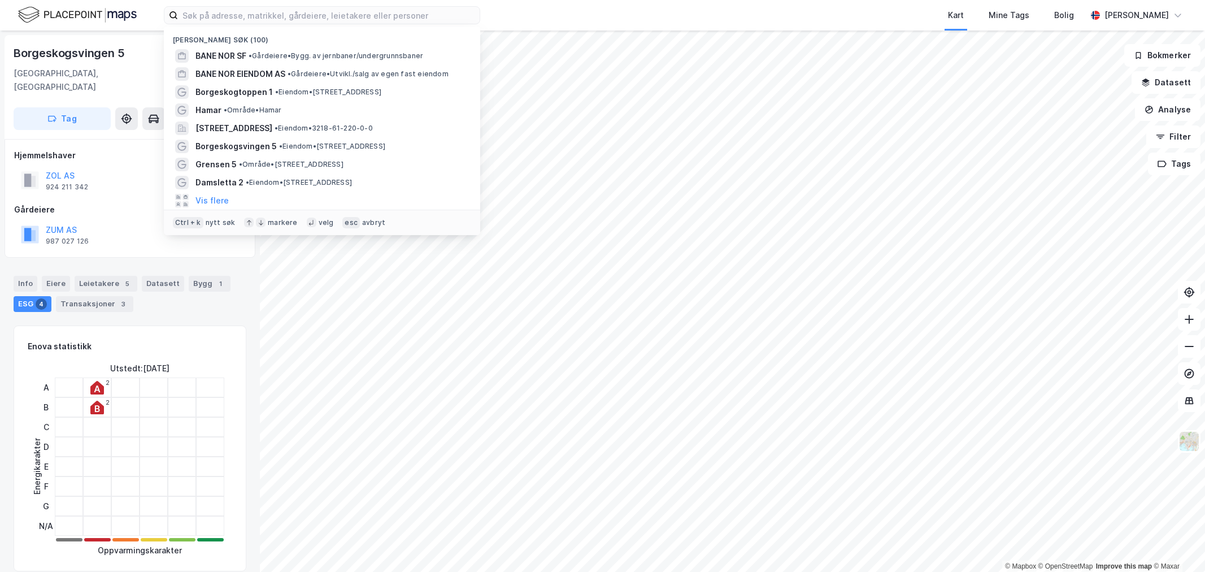 Image resolution: width=1205 pixels, height=572 pixels. I want to click on div: Bolig, so click(1064, 15).